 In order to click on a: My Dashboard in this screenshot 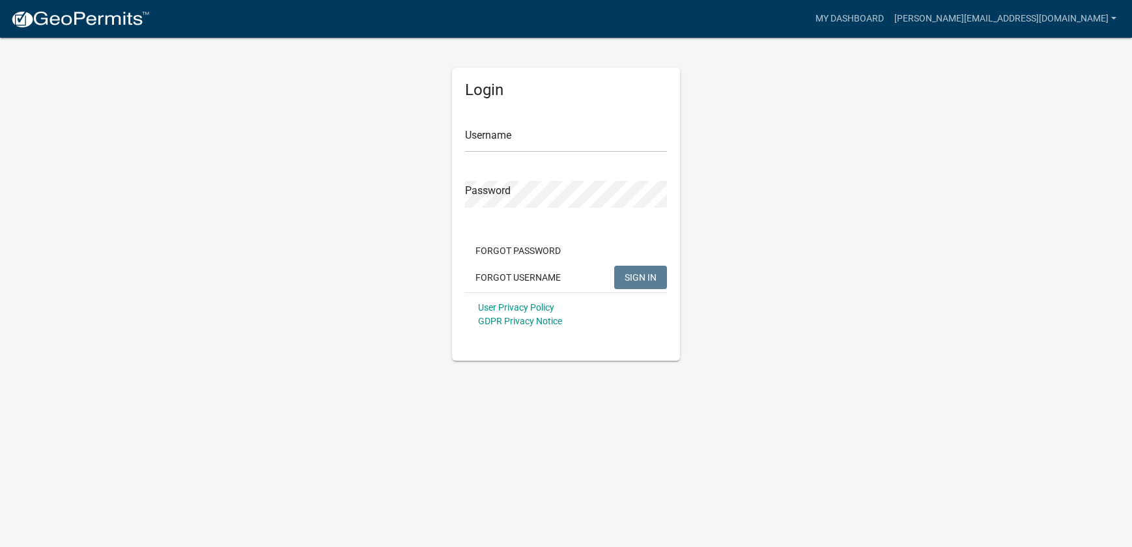, I will do `click(849, 19)`.